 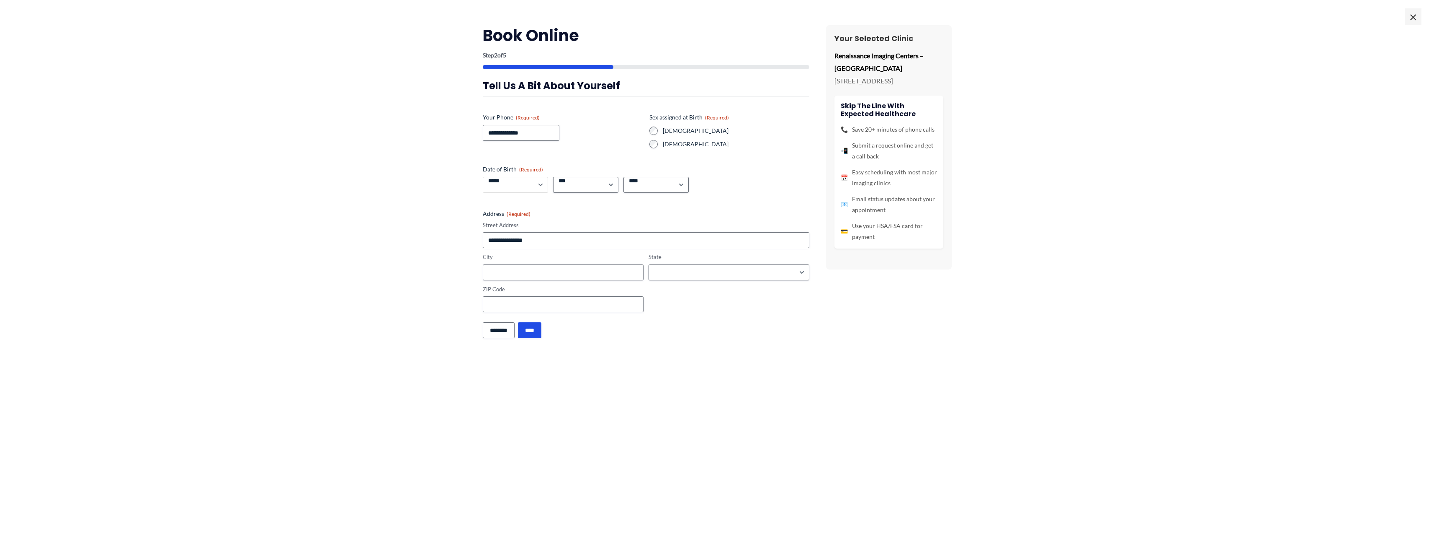 What do you see at coordinates (729, 257) in the screenshot?
I see `label: State` at bounding box center [729, 257].